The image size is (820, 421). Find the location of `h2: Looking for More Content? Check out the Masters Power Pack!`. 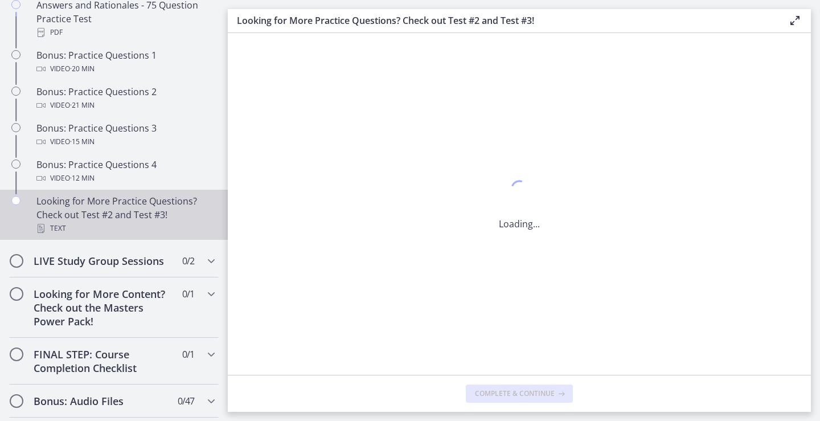

h2: Looking for More Content? Check out the Masters Power Pack! is located at coordinates (103, 307).